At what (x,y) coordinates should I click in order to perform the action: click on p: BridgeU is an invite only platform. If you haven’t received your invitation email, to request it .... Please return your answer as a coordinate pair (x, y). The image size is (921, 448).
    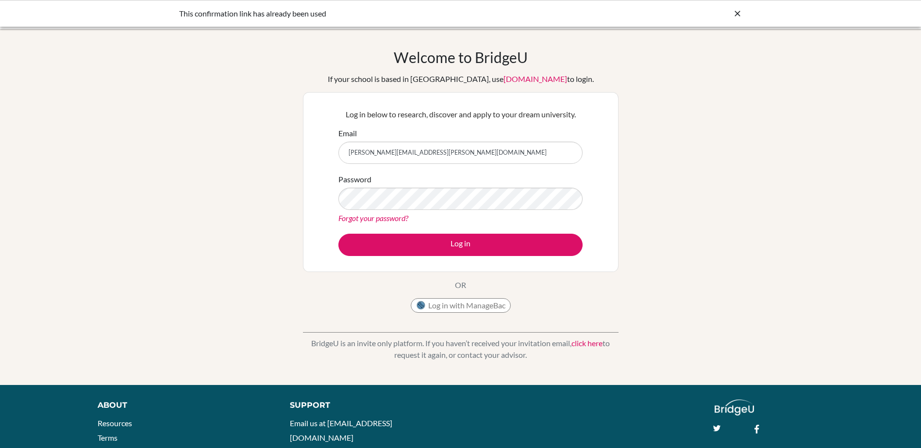
    Looking at the image, I should click on (461, 349).